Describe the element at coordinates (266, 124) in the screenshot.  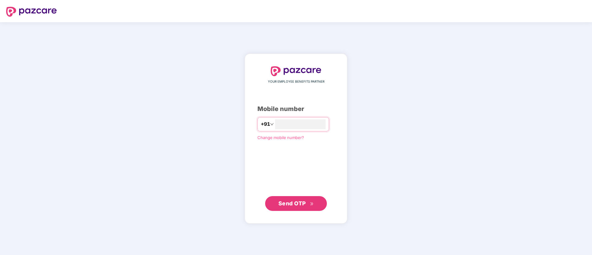
I see `span: +91` at that location.